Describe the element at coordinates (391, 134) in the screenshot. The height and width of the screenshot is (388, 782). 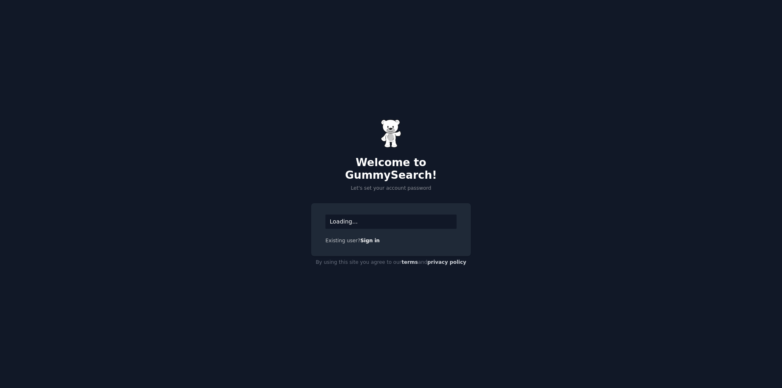
I see `img: Gummy Bear` at that location.